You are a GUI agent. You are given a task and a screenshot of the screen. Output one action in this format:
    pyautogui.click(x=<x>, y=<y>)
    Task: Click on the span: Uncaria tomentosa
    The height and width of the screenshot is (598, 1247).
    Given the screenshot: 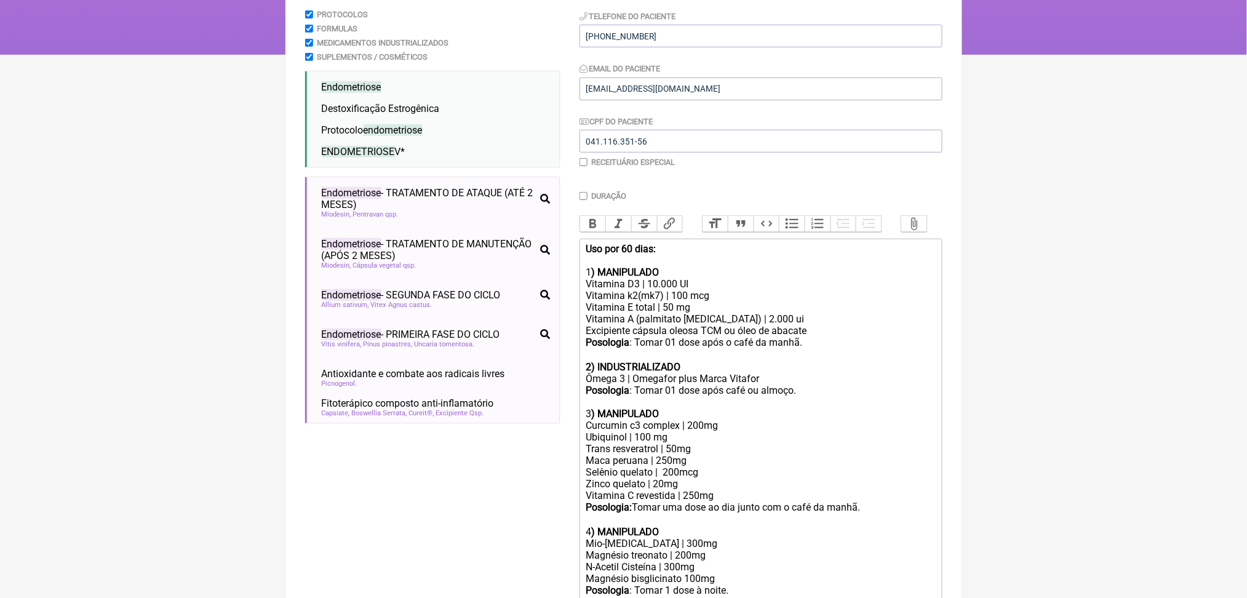 What is the action you would take?
    pyautogui.click(x=445, y=344)
    